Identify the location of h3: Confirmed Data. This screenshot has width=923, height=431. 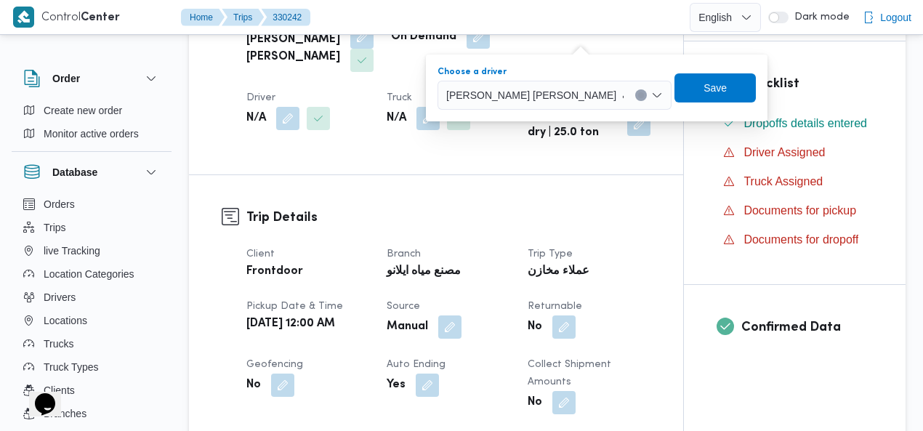
(807, 327).